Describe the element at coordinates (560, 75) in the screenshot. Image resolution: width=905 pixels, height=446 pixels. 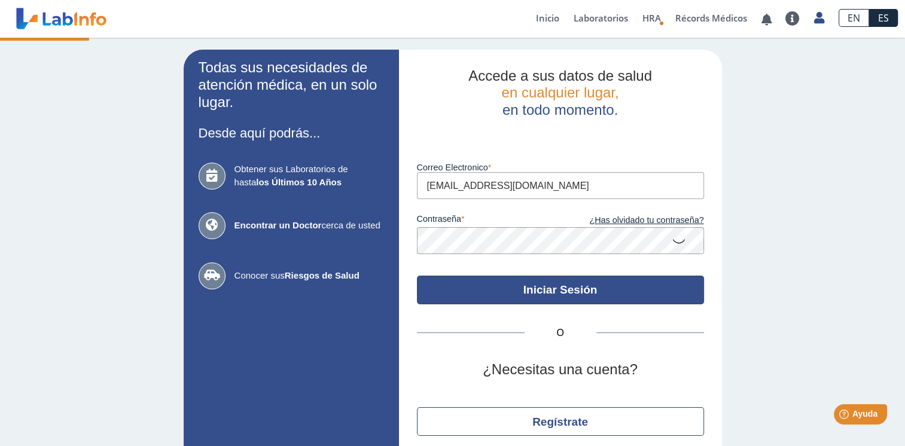
I see `span: Accede a sus datos de salud` at that location.